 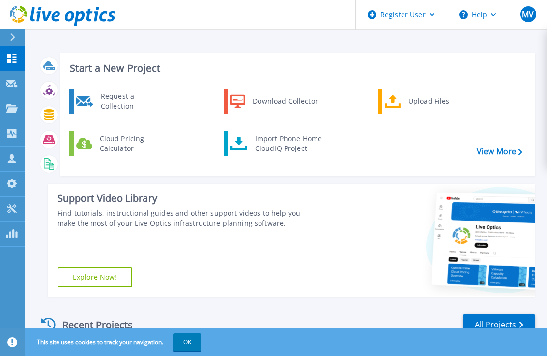 What do you see at coordinates (114, 342) in the screenshot?
I see `span: This site uses cookies to track your navigation.` at bounding box center [114, 342].